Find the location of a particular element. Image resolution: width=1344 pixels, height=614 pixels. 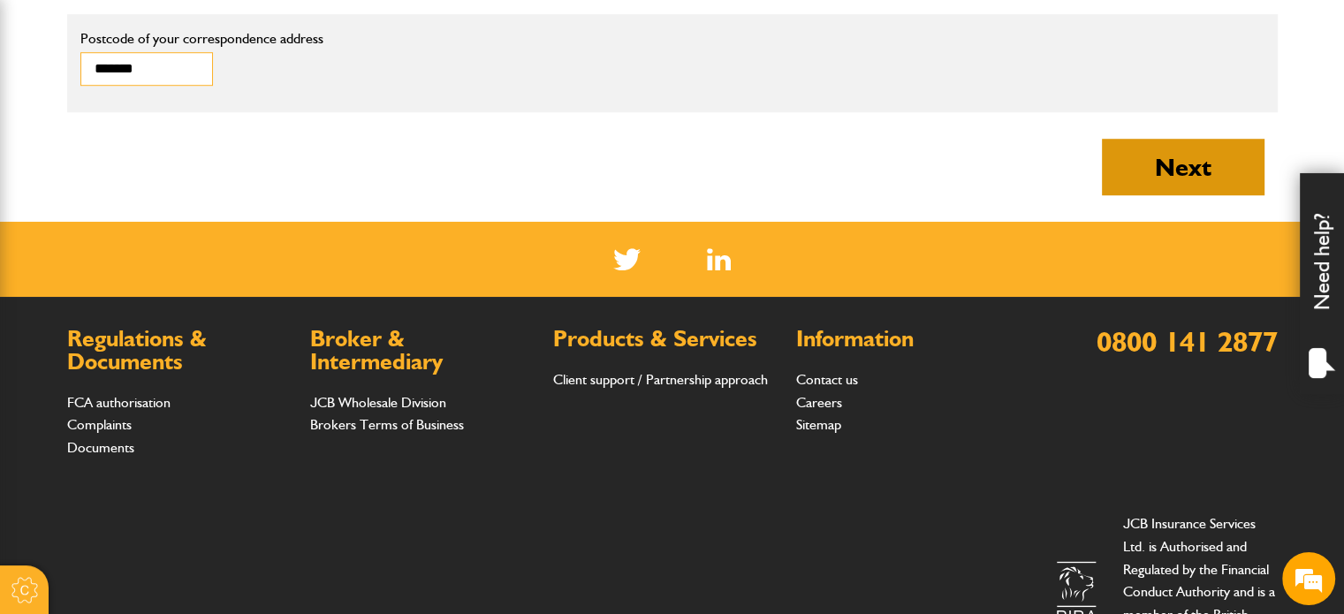

h2: Products & Services is located at coordinates (666, 339).